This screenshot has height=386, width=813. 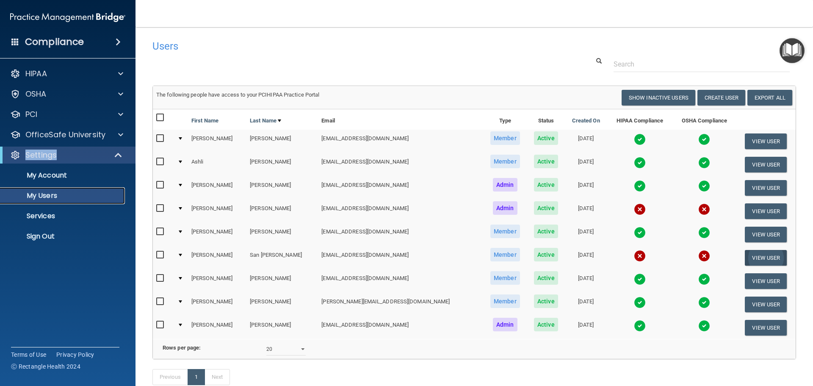 I want to click on a: Terms of Use, so click(x=28, y=354).